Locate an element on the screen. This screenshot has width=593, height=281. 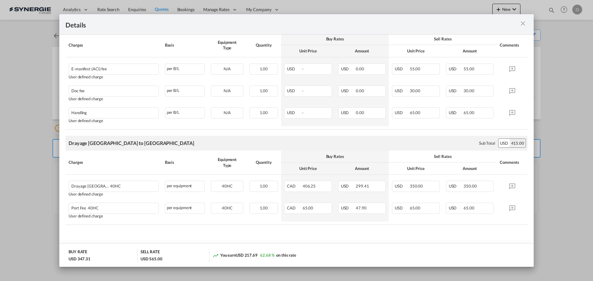
div: Sub Total is located at coordinates (487, 143).